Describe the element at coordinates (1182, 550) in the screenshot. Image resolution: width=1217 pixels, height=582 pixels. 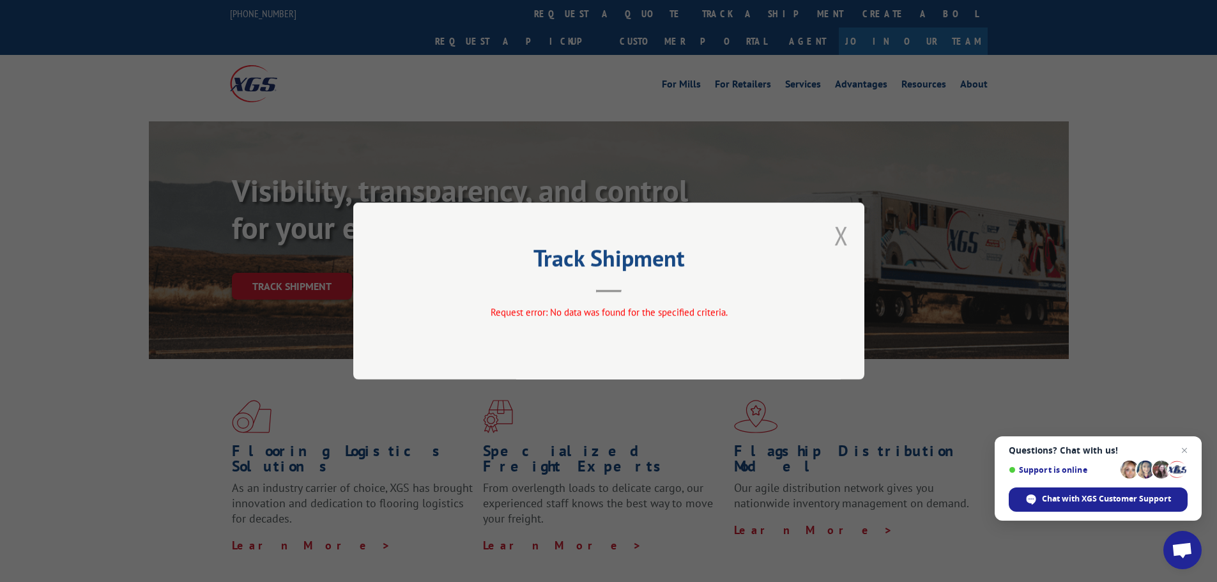
I see `div: Open chat` at that location.